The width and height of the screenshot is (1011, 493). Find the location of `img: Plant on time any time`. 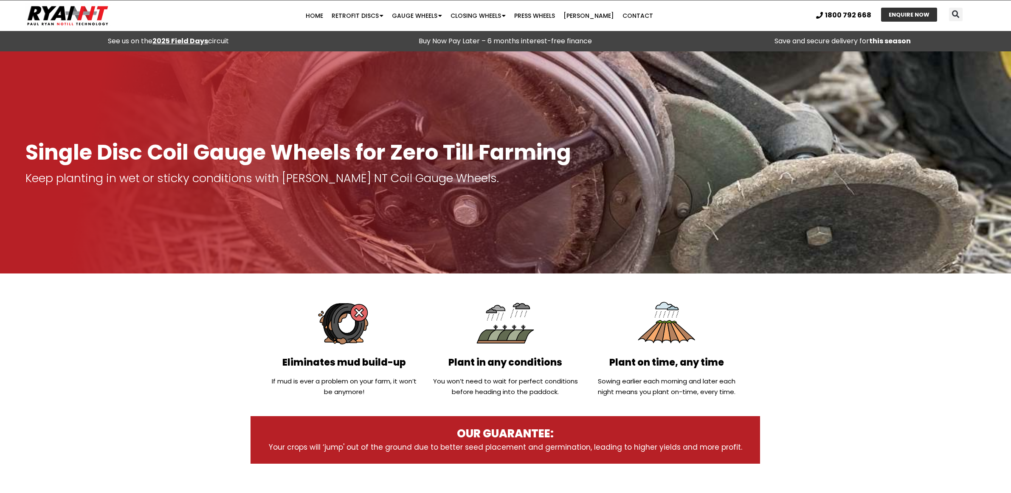

img: Plant on time any time is located at coordinates (667, 323).